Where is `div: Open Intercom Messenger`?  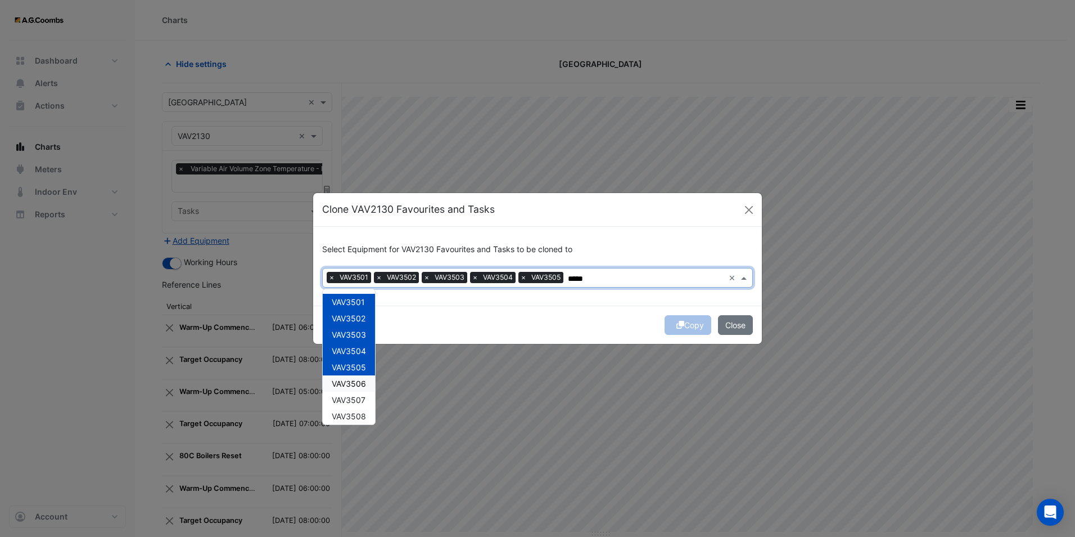
div: Open Intercom Messenger is located at coordinates (1051, 512).